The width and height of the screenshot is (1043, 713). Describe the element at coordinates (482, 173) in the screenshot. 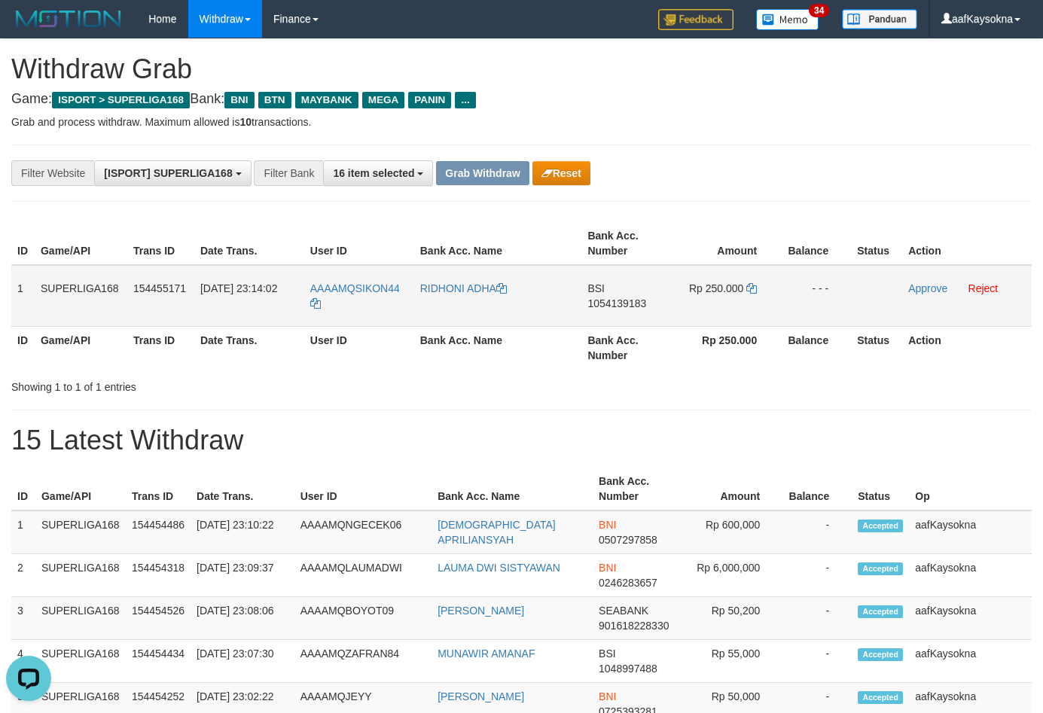

I see `button: Grab Withdraw` at that location.